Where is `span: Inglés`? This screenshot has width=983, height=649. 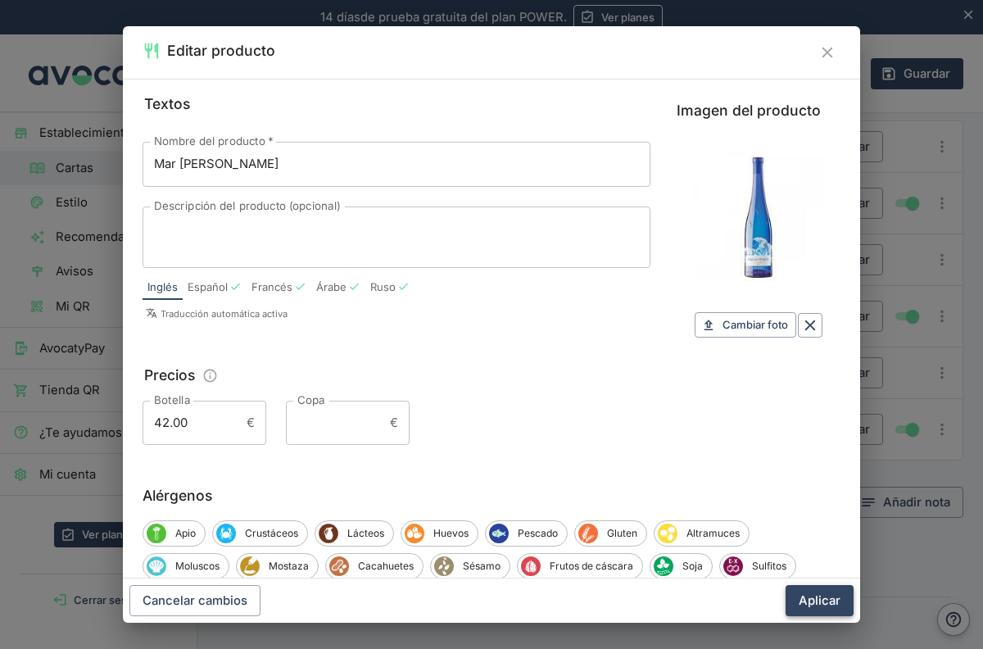
span: Inglés is located at coordinates (162, 288).